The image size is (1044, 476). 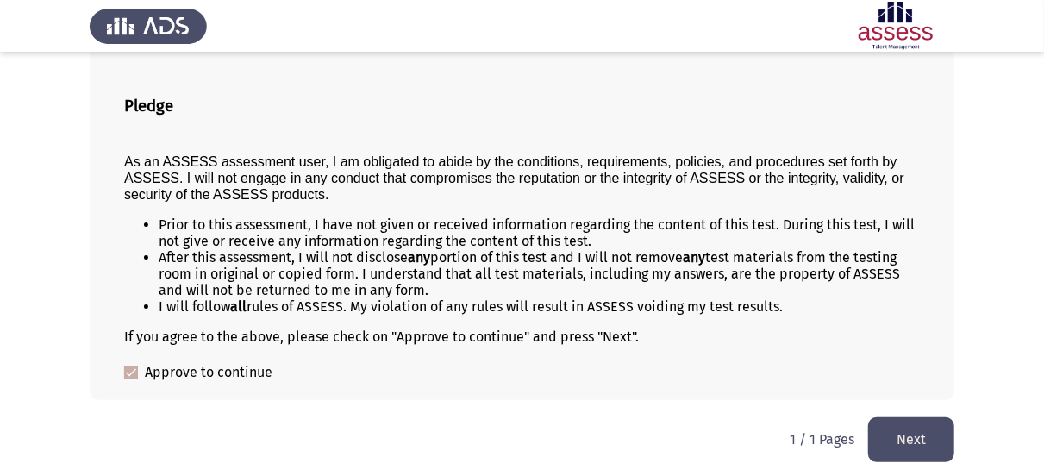 What do you see at coordinates (539, 273) in the screenshot?
I see `li: After this assessment, I will not disclose portion of this test and I will not remove test materi...` at bounding box center [539, 273].